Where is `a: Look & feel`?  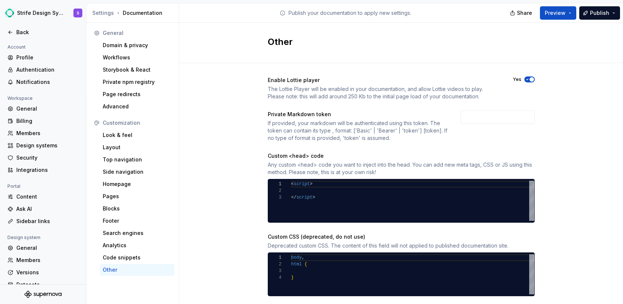
a: Look & feel is located at coordinates (137, 135).